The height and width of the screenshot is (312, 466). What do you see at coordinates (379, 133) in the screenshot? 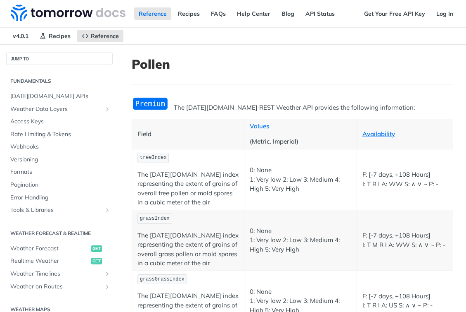
I see `a: Availability` at bounding box center [379, 133].